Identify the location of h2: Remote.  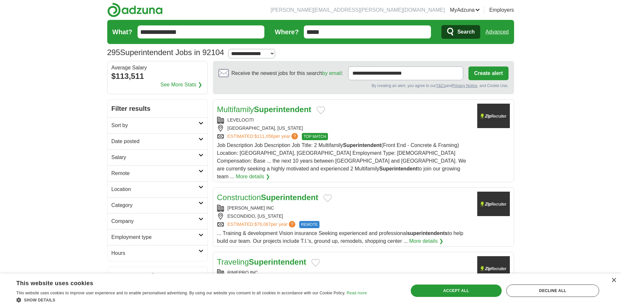
(155, 173).